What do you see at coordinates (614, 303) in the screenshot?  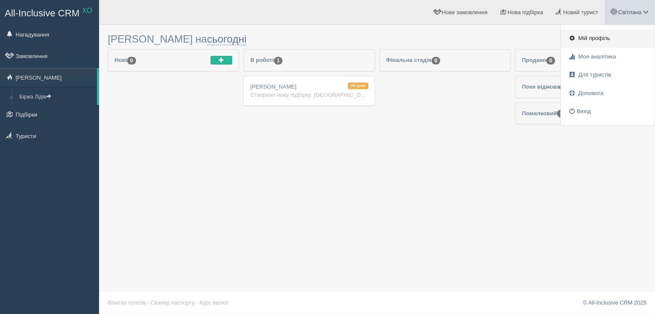 I see `a: © All-Inclusive CRM 2025` at bounding box center [614, 303].